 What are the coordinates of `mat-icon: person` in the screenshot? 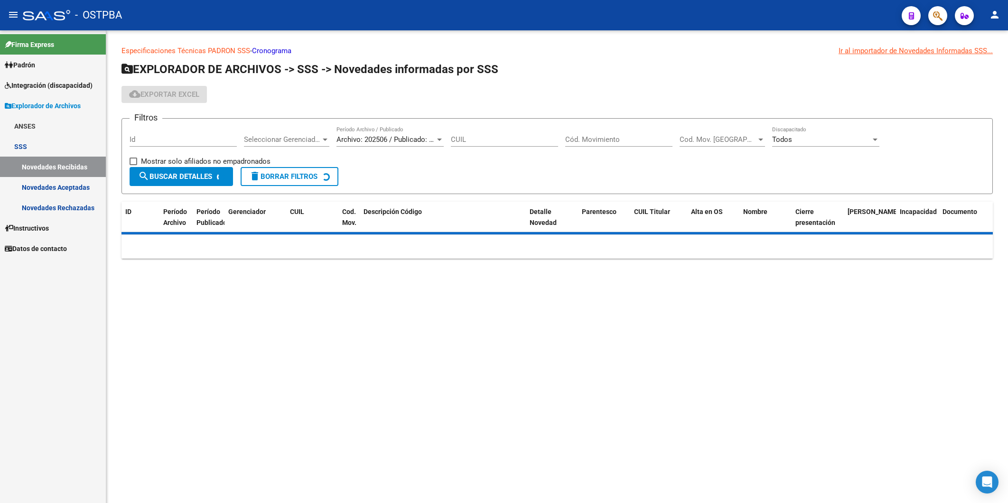 It's located at (995, 15).